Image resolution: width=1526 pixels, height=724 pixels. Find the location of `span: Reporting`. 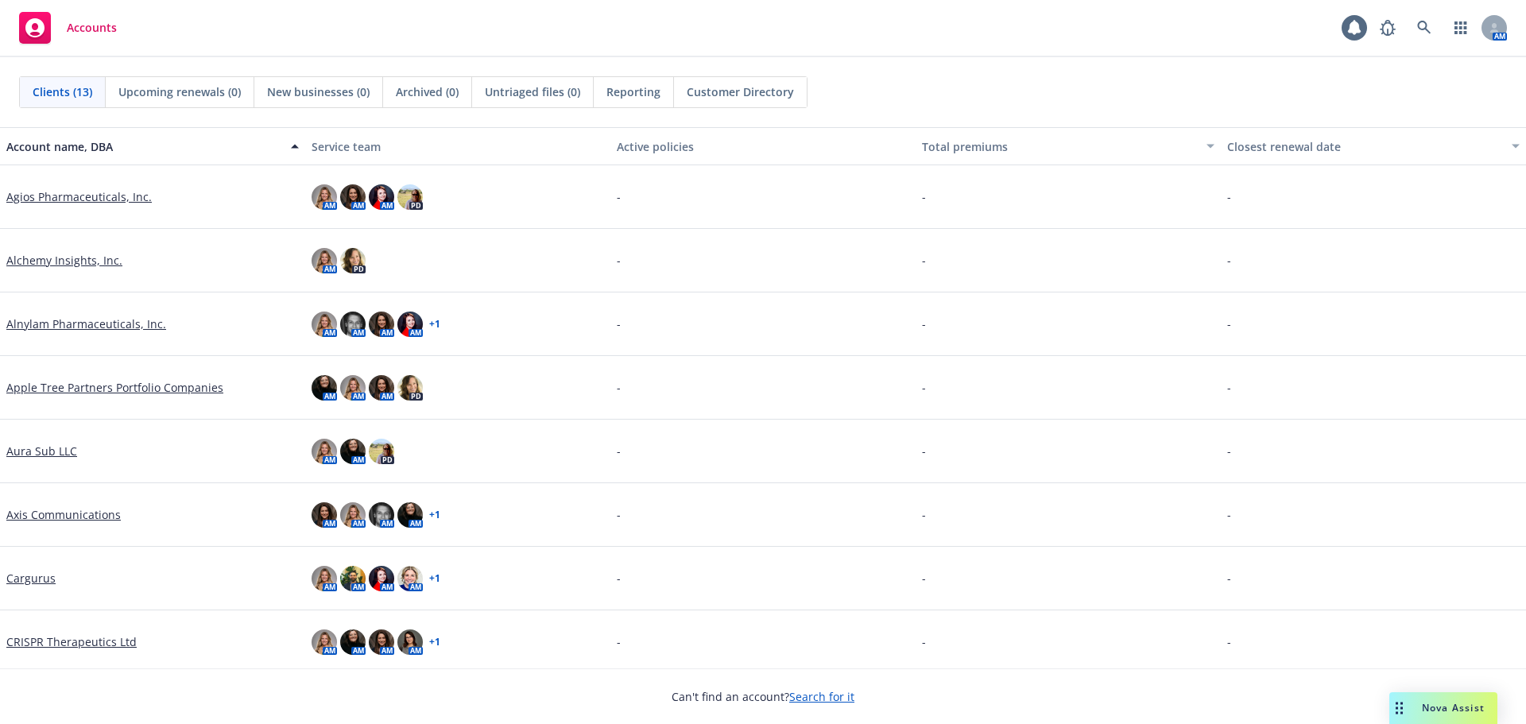

span: Reporting is located at coordinates (634, 91).